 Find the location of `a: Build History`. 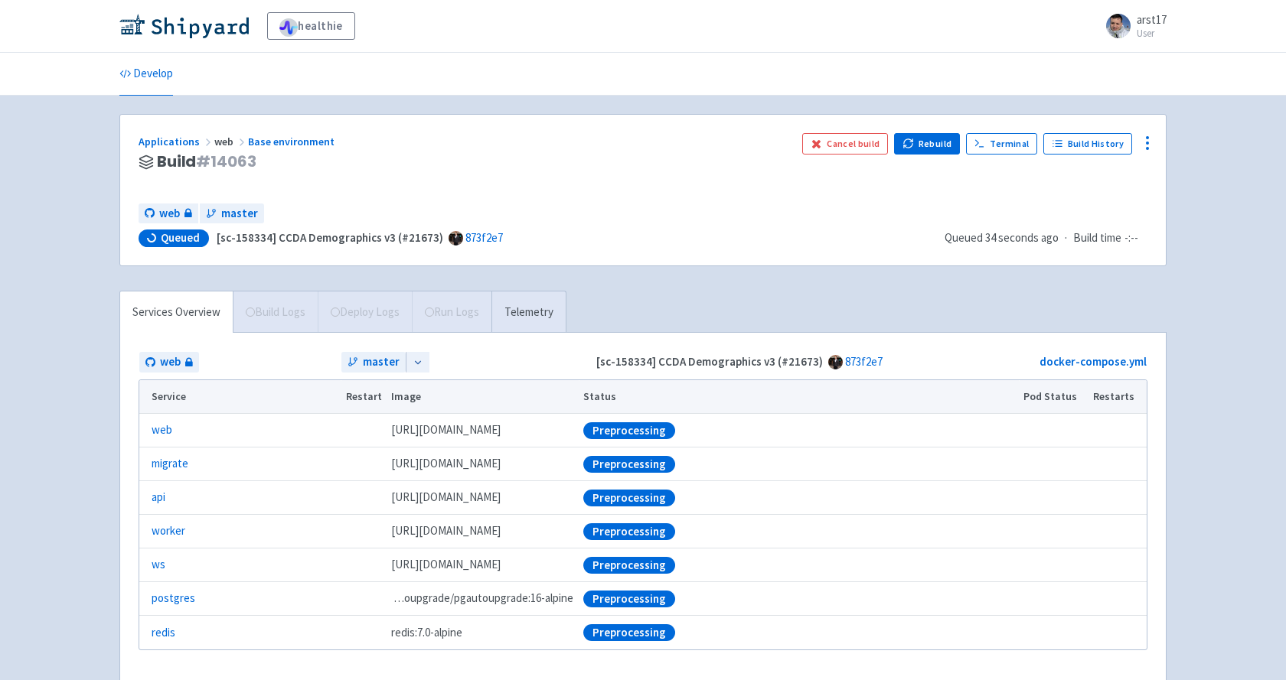

a: Build History is located at coordinates (1088, 144).